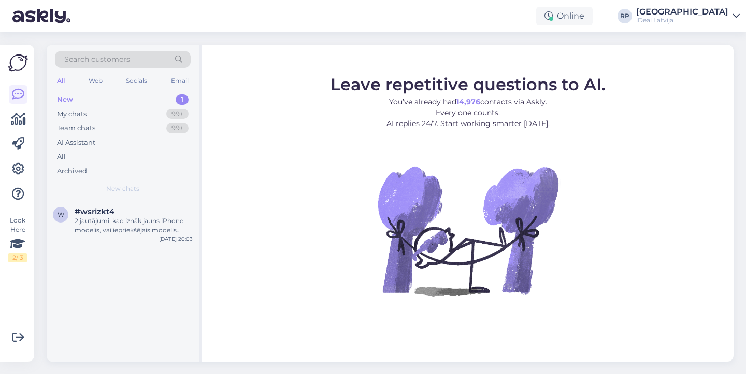 The width and height of the screenshot is (746, 374). I want to click on span: w, so click(61, 214).